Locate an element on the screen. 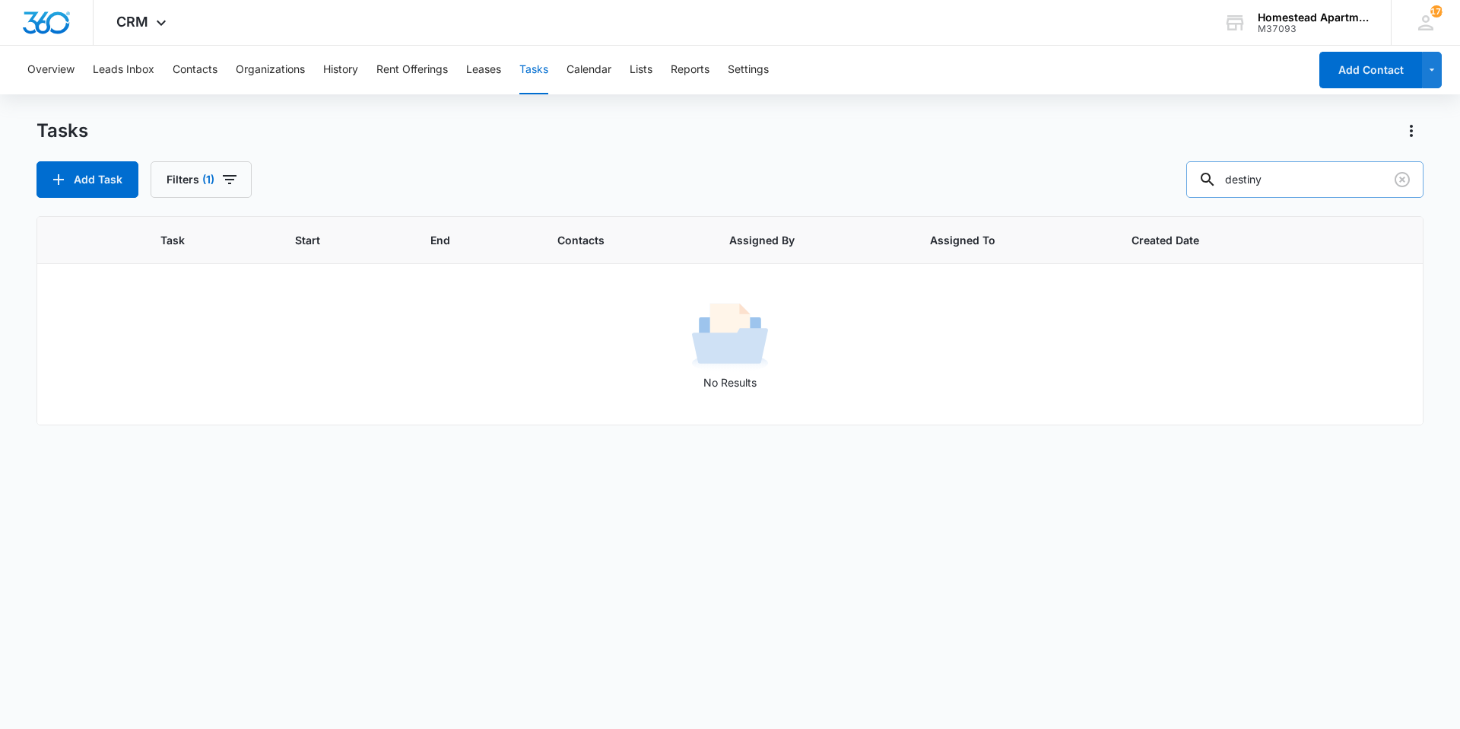 The width and height of the screenshot is (1460, 729). span: Assigned To is located at coordinates (1001, 240).